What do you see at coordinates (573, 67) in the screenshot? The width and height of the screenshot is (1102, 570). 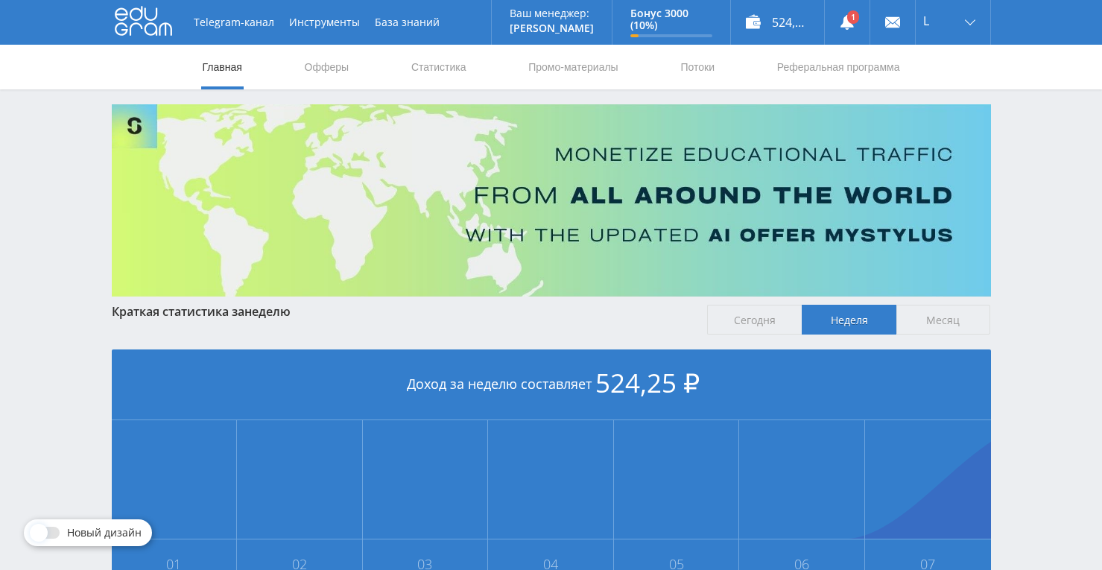 I see `a: Промо-материалы` at bounding box center [573, 67].